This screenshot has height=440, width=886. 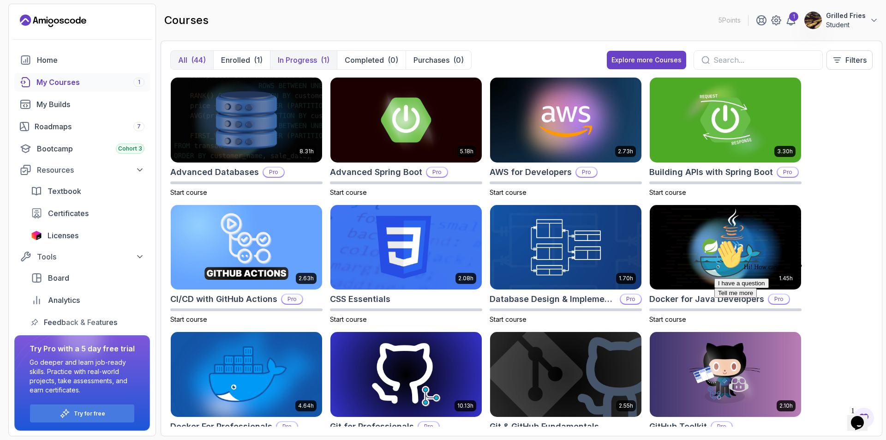 What do you see at coordinates (68, 213) in the screenshot?
I see `span: Certificates` at bounding box center [68, 213].